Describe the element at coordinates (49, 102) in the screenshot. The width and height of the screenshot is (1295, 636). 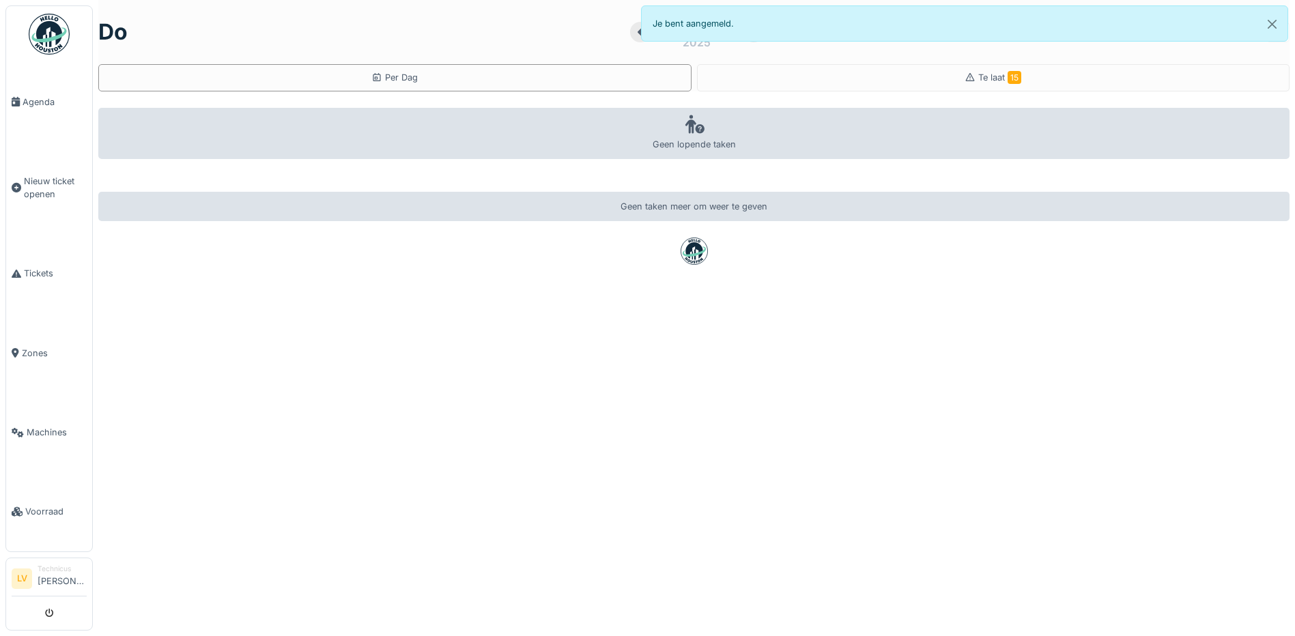
I see `a: Agenda` at that location.